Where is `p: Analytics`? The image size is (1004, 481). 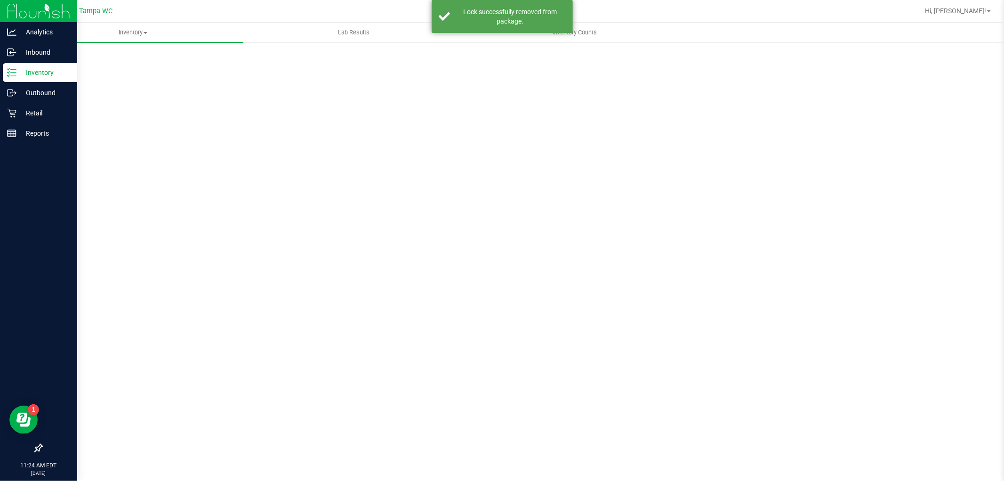 p: Analytics is located at coordinates (45, 32).